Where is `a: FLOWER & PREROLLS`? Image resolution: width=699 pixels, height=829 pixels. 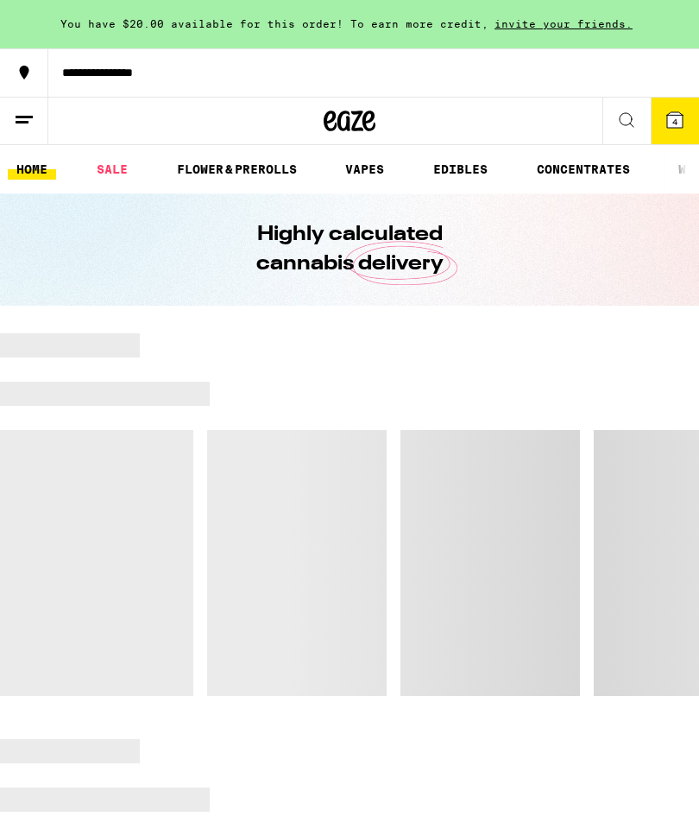
a: FLOWER & PREROLLS is located at coordinates (237, 169).